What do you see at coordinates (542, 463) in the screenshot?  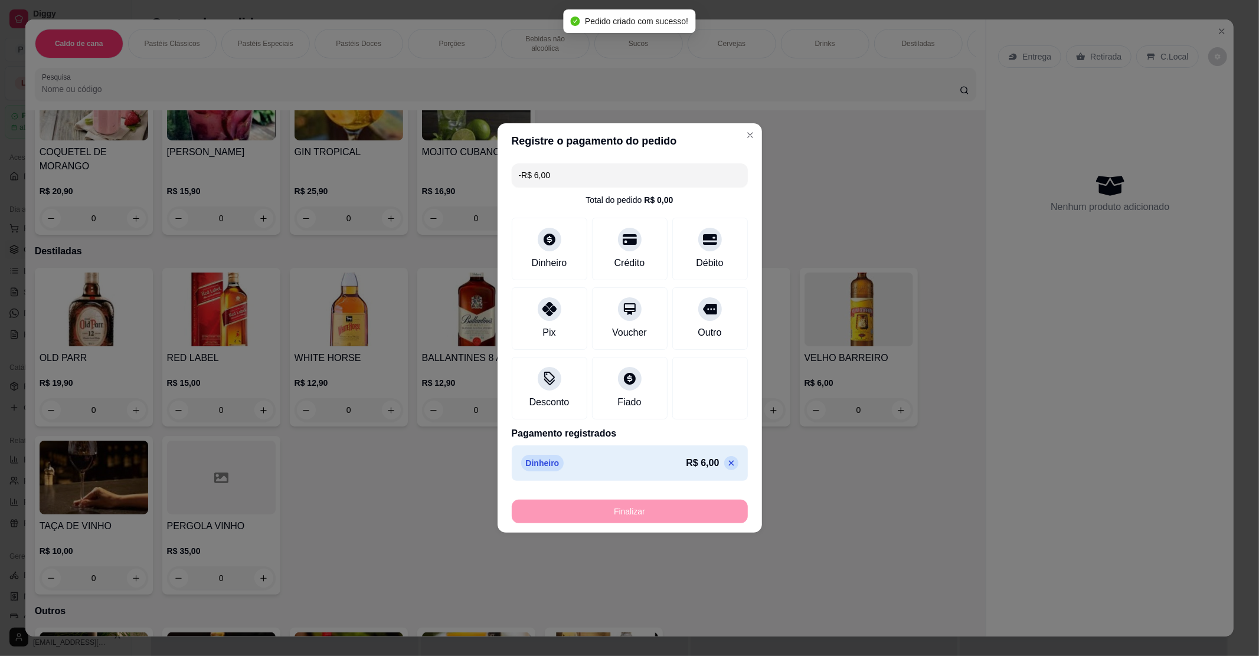 I see `p: Dinheiro` at bounding box center [542, 463].